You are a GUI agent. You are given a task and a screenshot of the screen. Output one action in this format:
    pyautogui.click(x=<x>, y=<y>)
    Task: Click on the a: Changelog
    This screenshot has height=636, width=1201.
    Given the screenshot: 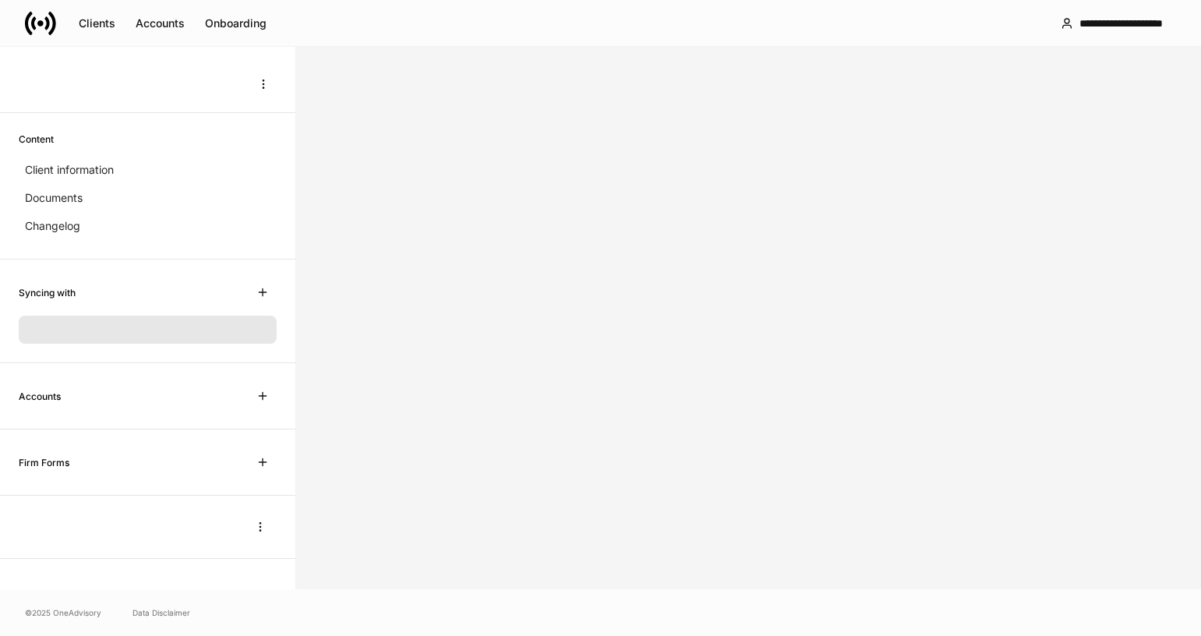 What is the action you would take?
    pyautogui.click(x=147, y=226)
    